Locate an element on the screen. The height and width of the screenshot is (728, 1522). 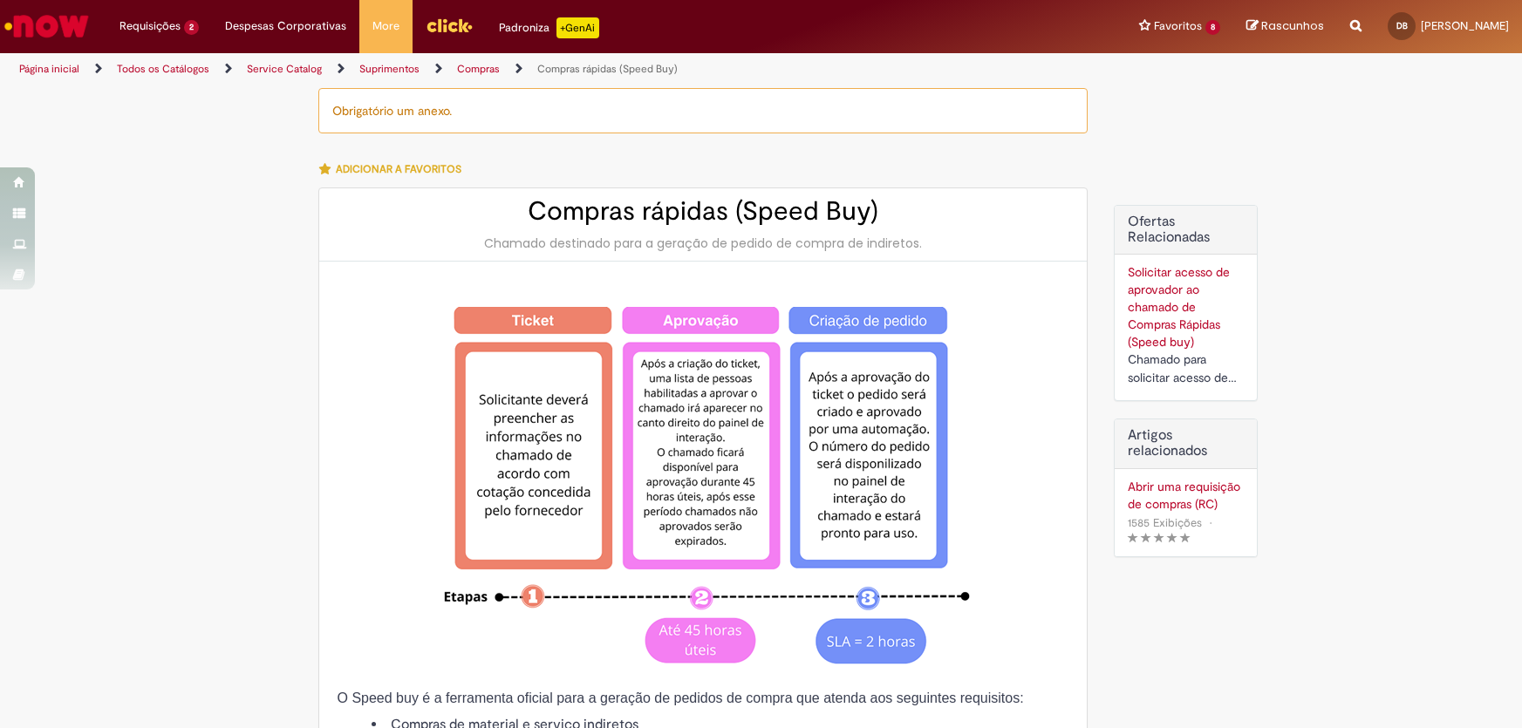
a: Suprimentos is located at coordinates (389, 69).